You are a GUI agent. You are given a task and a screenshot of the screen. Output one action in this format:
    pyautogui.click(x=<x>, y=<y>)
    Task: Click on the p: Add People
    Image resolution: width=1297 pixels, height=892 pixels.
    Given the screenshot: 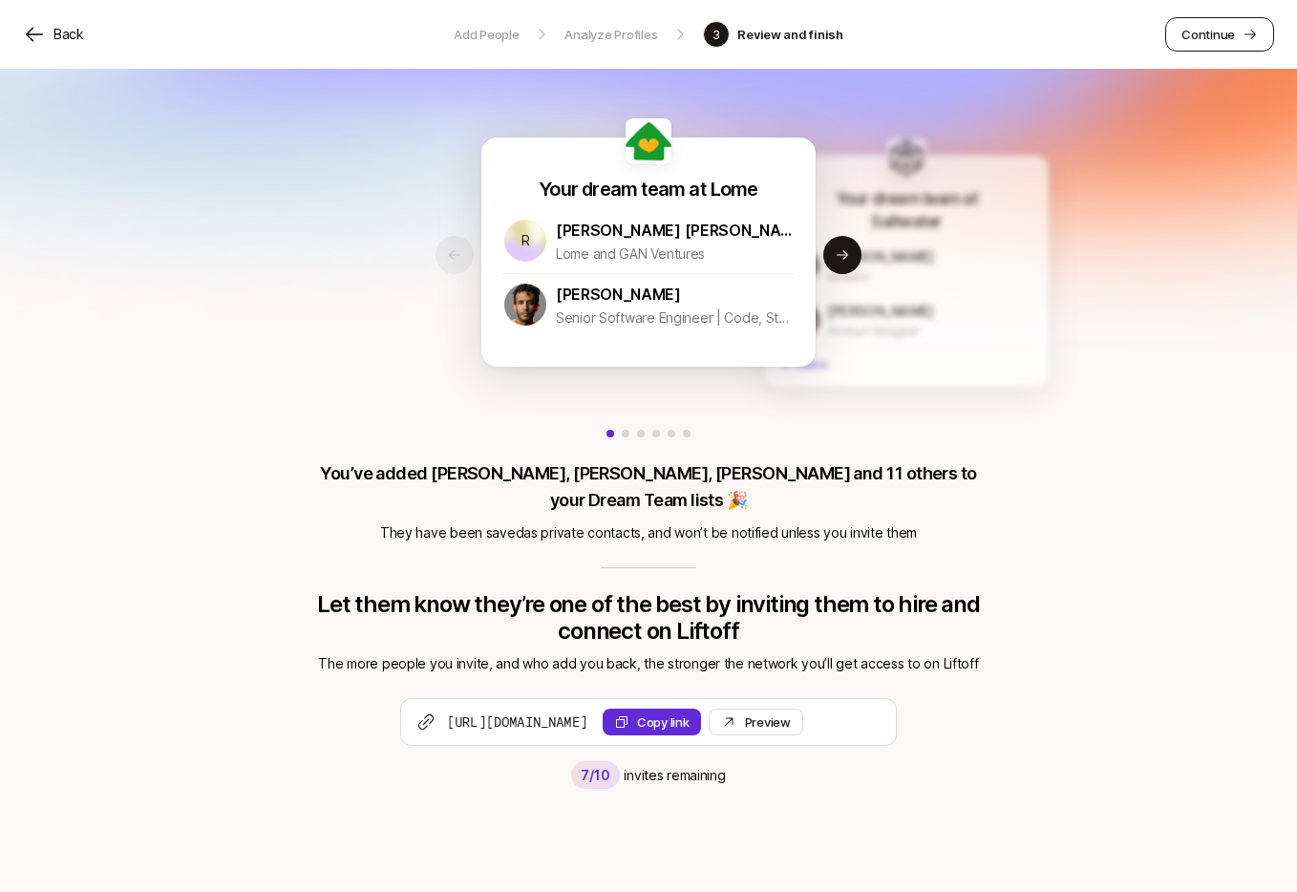 What is the action you would take?
    pyautogui.click(x=486, y=34)
    